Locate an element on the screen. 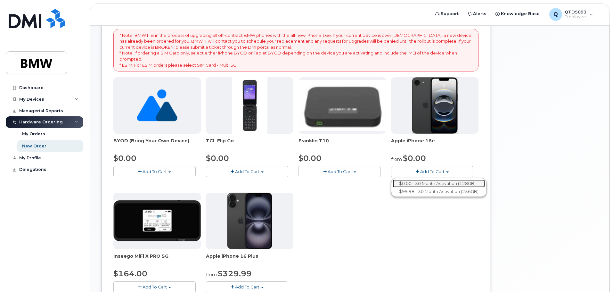  a: $0.00 - 30 Month Activation (128GB) is located at coordinates (439, 183).